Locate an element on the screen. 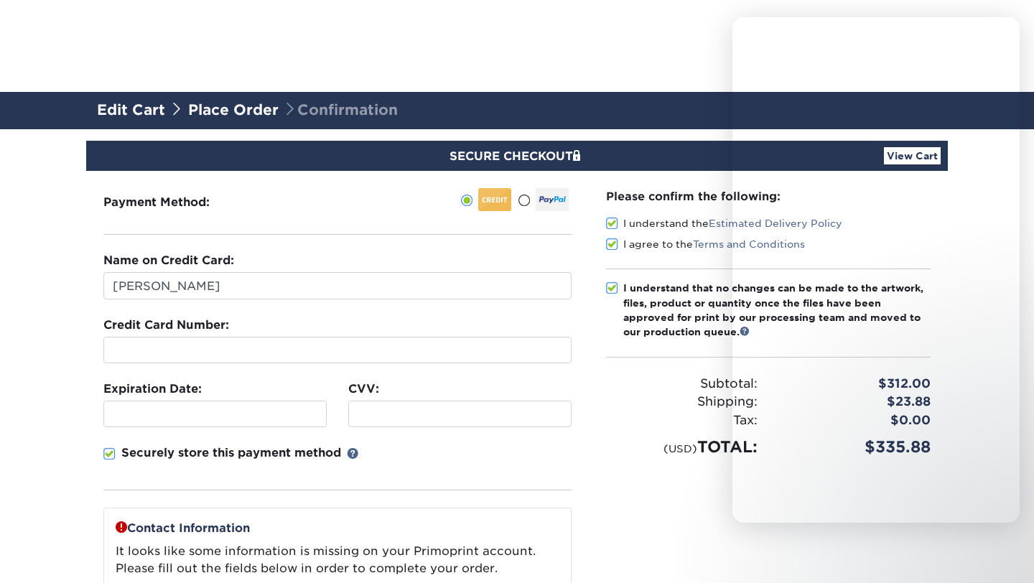 The height and width of the screenshot is (583, 1034). p: Contact Information is located at coordinates (337, 528).